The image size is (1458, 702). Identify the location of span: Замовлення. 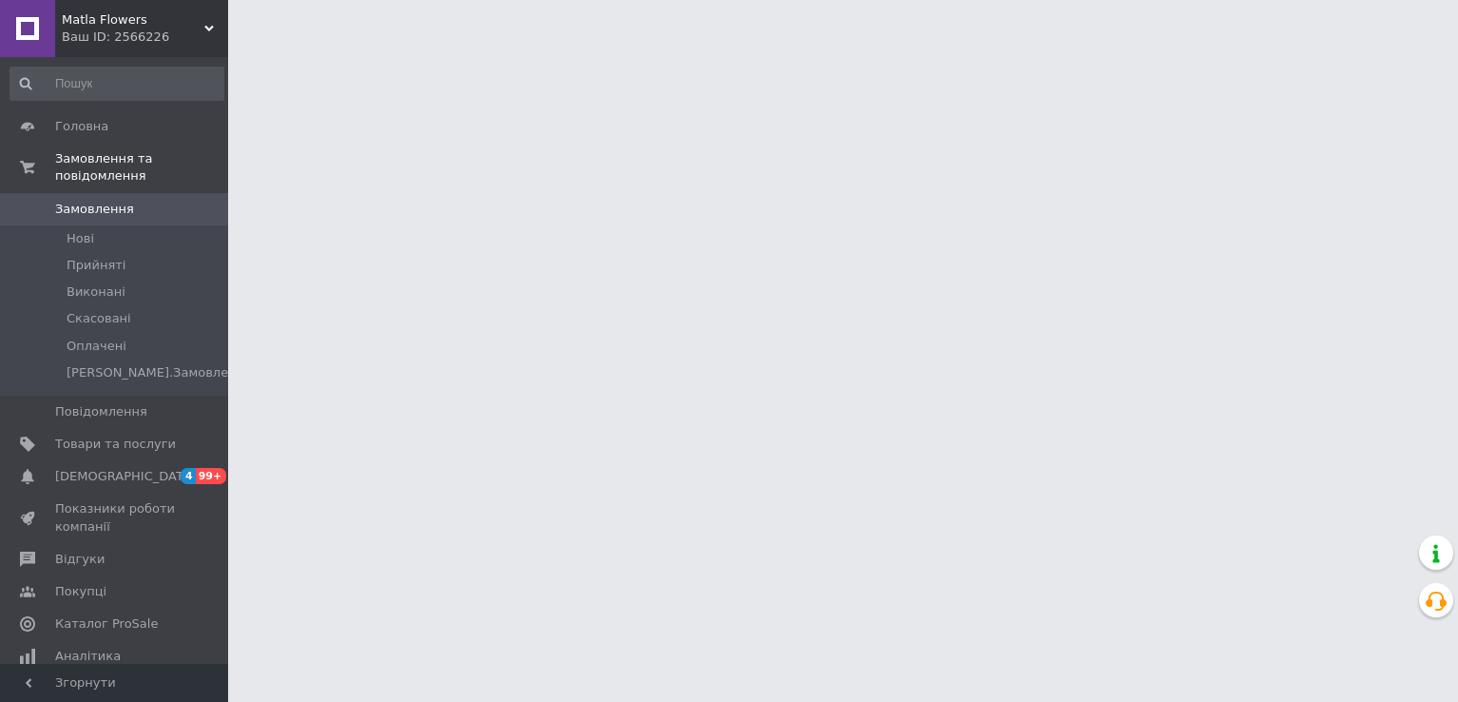
(94, 209).